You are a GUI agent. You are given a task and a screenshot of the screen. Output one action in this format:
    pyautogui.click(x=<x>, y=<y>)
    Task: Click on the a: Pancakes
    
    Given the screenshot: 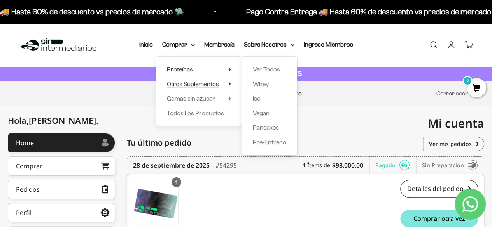 What is the action you would take?
    pyautogui.click(x=269, y=128)
    